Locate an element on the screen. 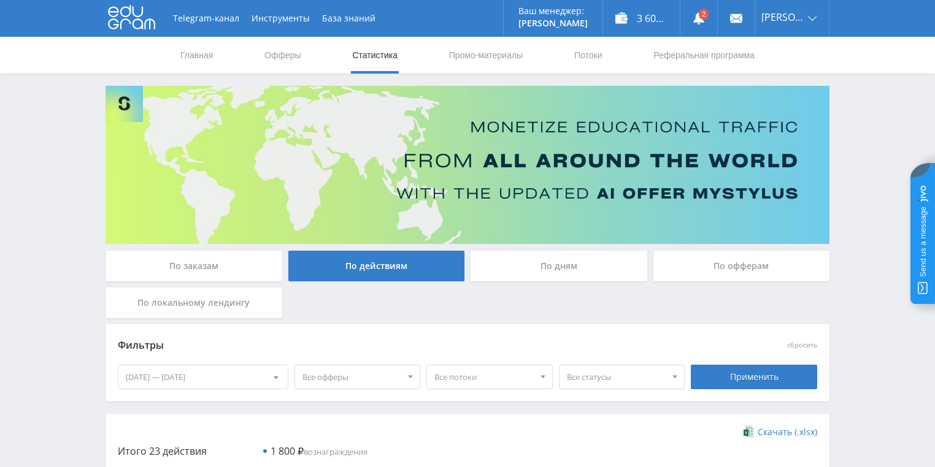  span: Итого 23 действия is located at coordinates (162, 452).